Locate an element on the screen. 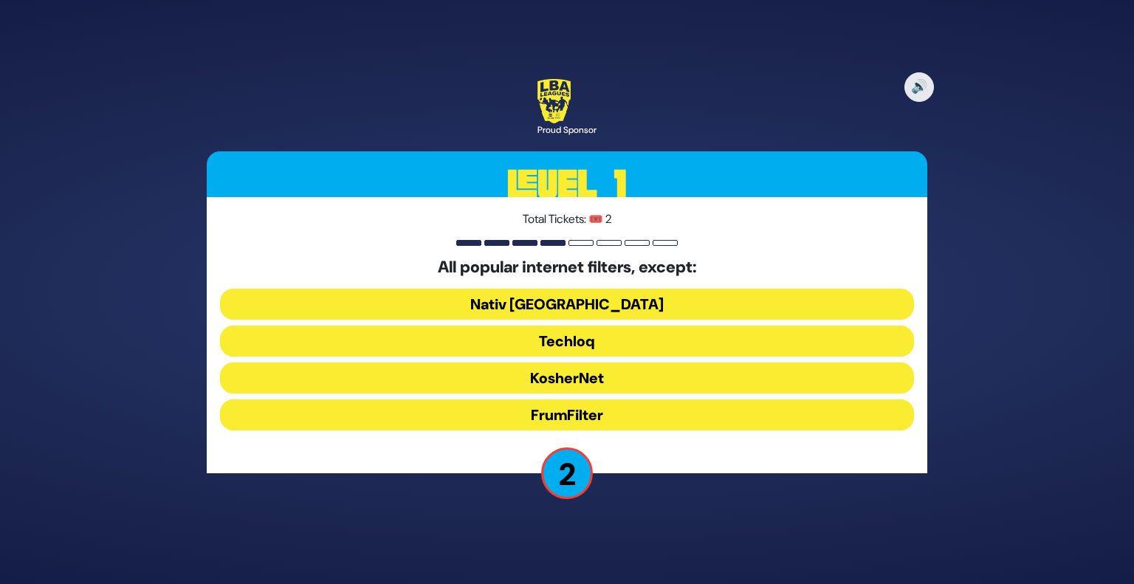 The image size is (1134, 584). div: Proud Sponsor is located at coordinates (567, 130).